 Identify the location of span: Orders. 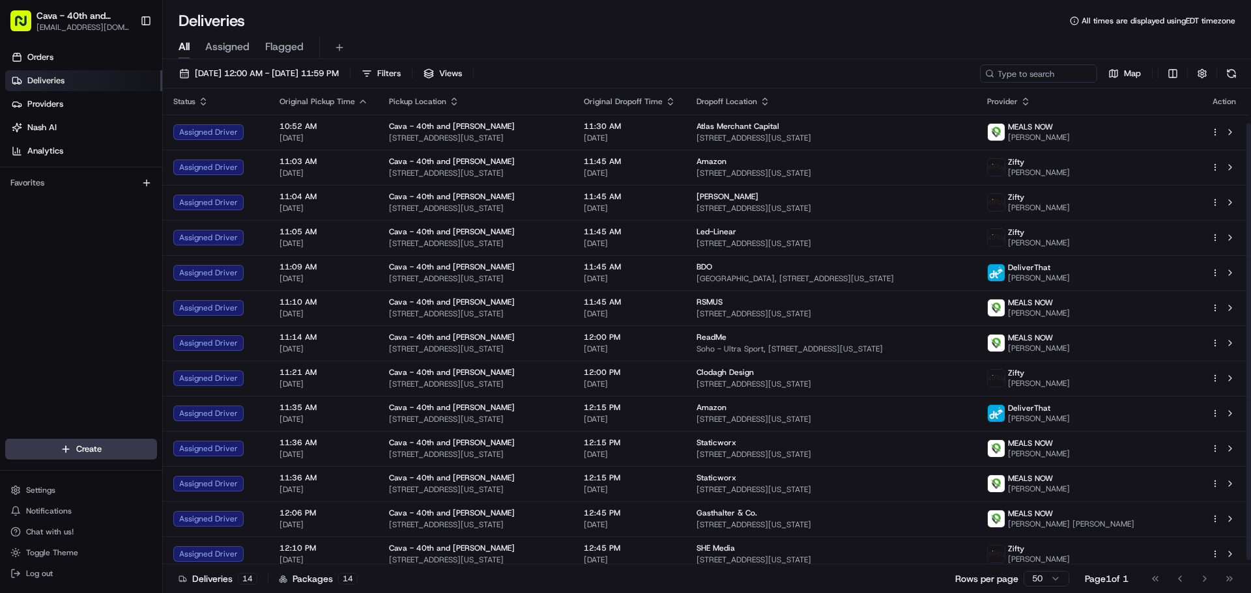
(40, 57).